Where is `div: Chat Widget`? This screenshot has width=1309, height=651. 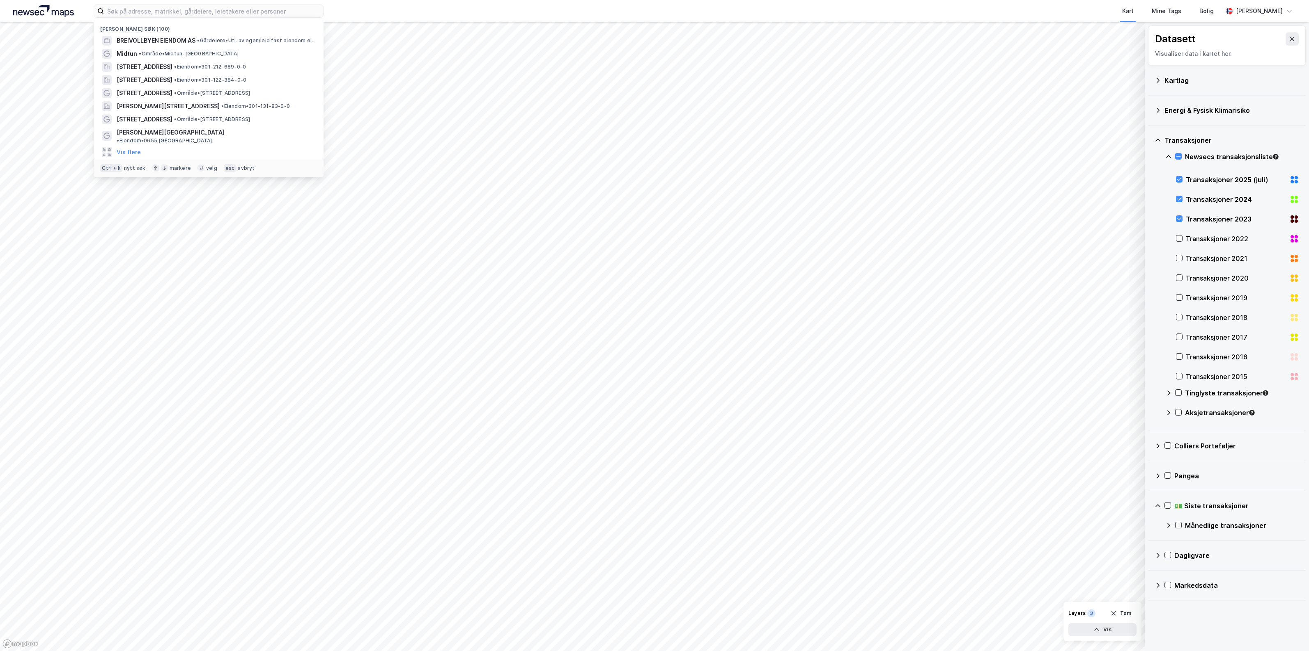
div: Chat Widget is located at coordinates (1288, 632).